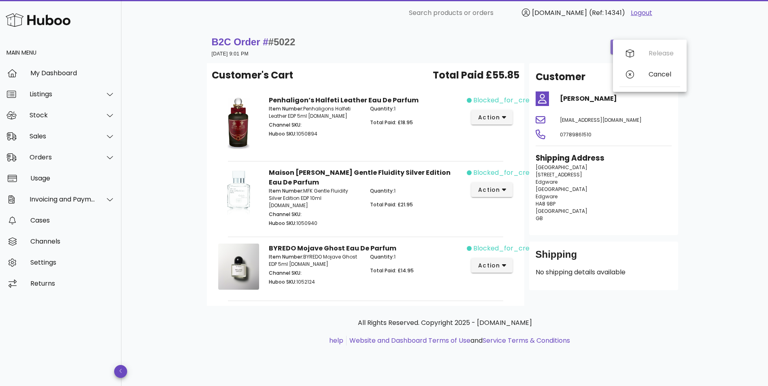 The width and height of the screenshot is (768, 386). What do you see at coordinates (62, 94) in the screenshot?
I see `div: Listings` at bounding box center [62, 94].